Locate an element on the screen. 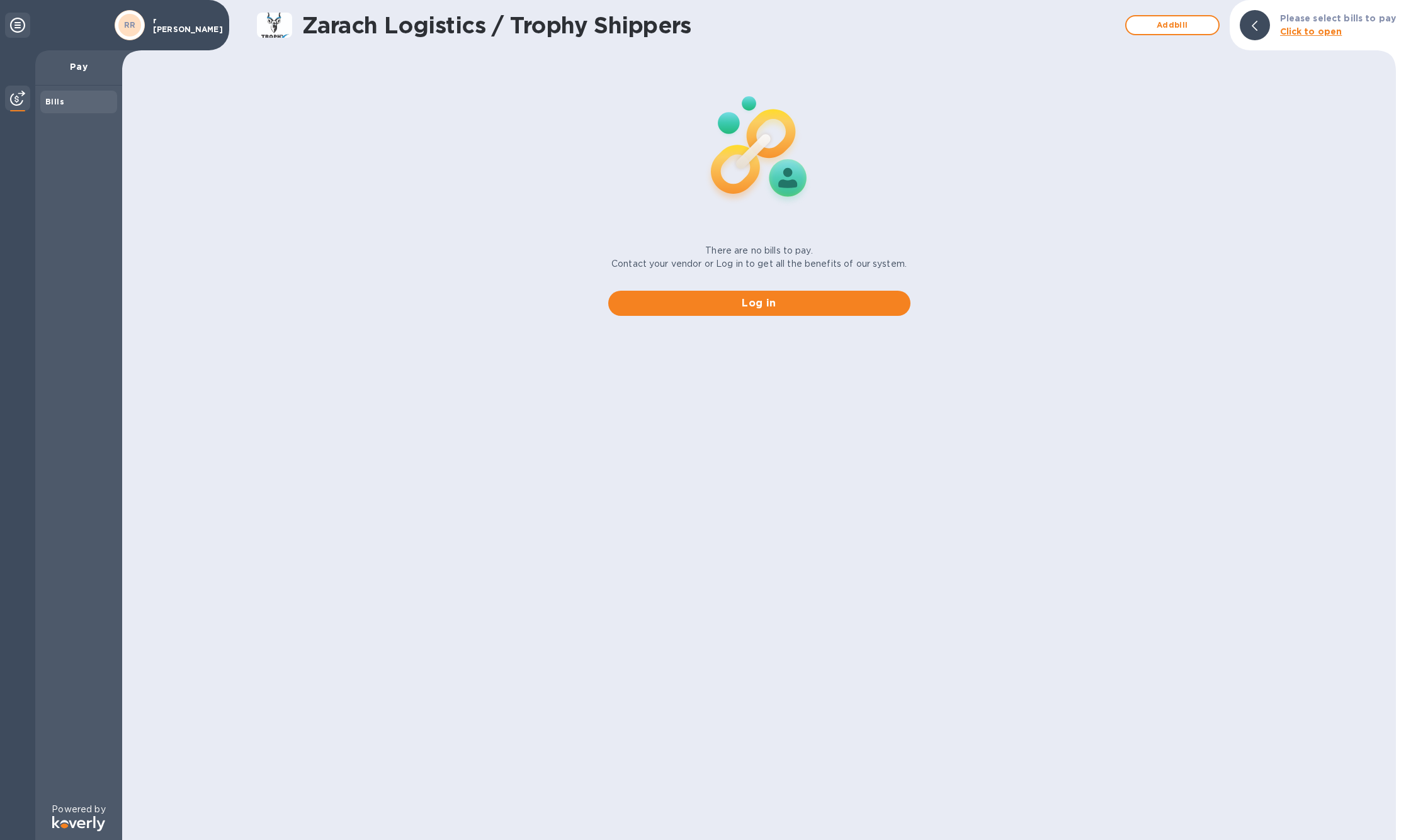 The image size is (1406, 840). h1: Zarach Logistics / Trophy Shippers is located at coordinates (710, 25).